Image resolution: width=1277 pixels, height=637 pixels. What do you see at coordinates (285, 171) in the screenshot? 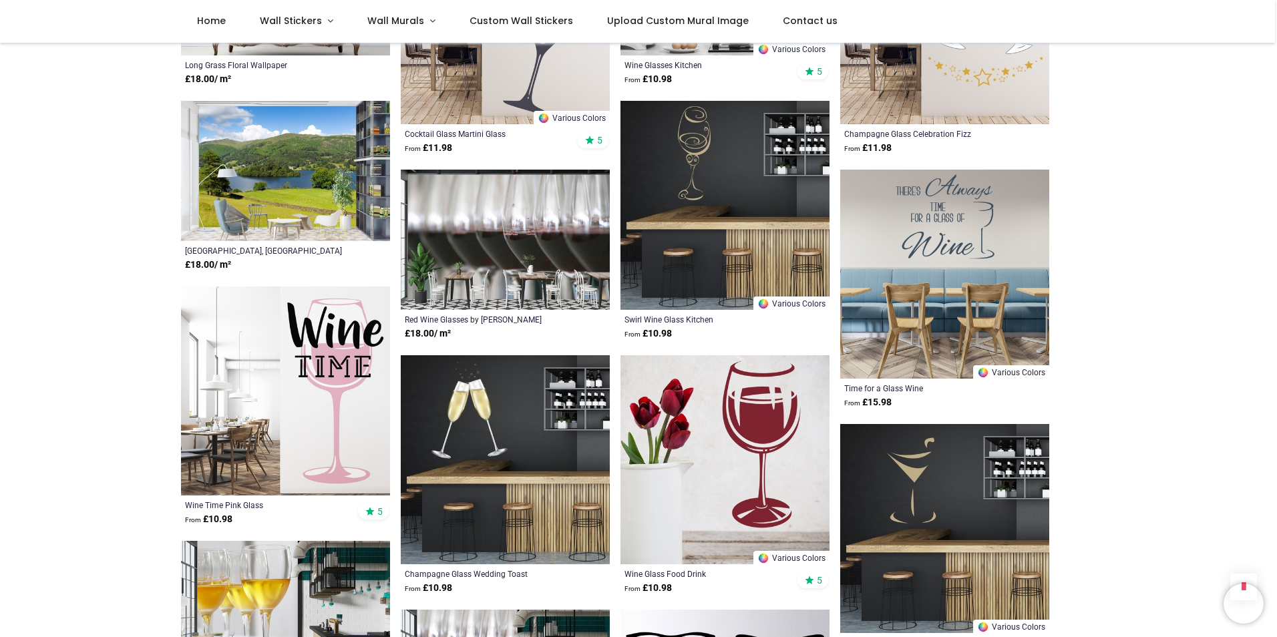
I see `img: Lake Grasmere, Lake District Landscape Wall Mural Wallpaper` at bounding box center [285, 171].